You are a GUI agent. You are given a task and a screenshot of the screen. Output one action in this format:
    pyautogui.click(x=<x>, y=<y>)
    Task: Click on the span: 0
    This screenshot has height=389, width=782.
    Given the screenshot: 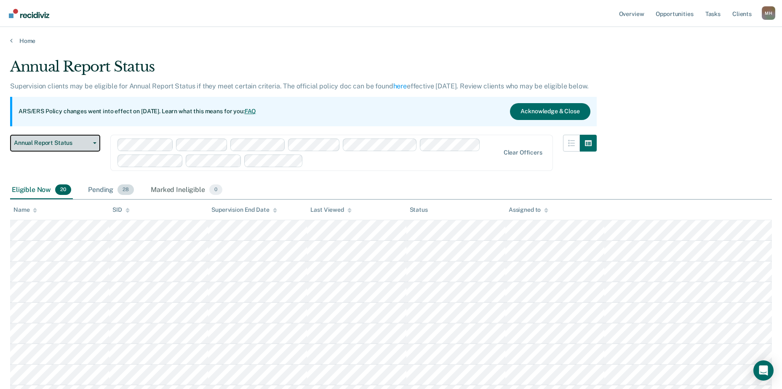 What is the action you would take?
    pyautogui.click(x=216, y=190)
    